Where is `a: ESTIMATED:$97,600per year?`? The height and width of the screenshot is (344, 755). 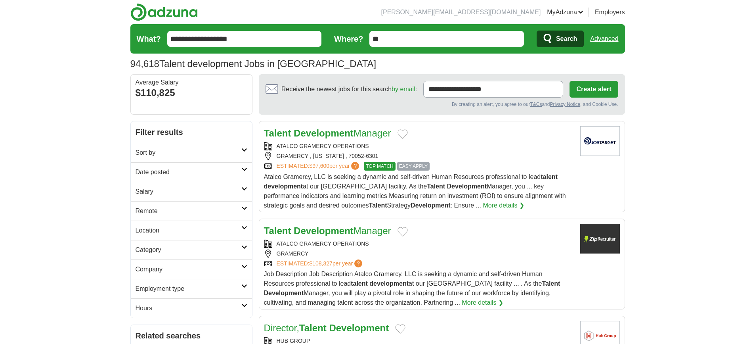
a: ESTIMATED:$97,600per year? is located at coordinates (319, 166).